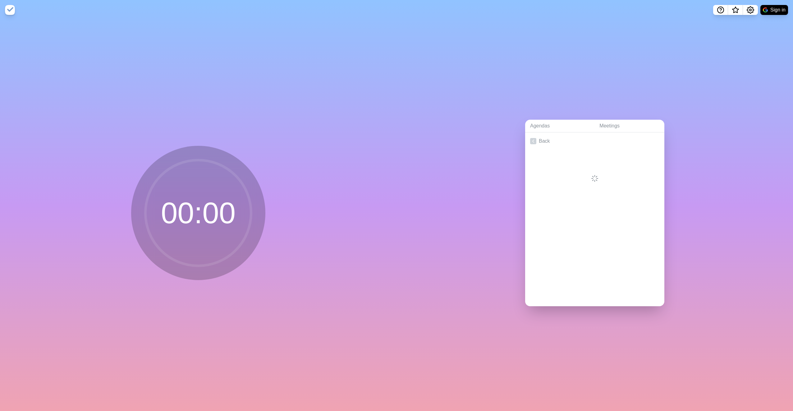 This screenshot has height=411, width=793. I want to click on button: What’s new, so click(736, 10).